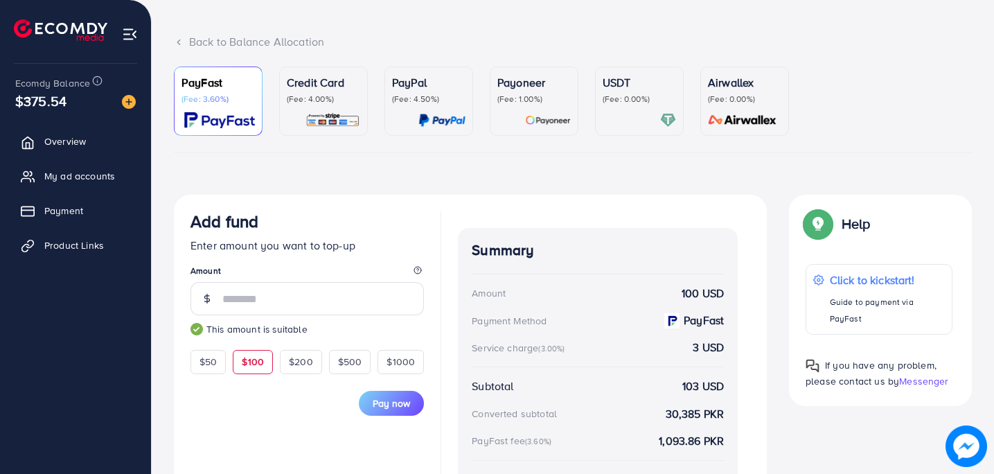 Image resolution: width=994 pixels, height=474 pixels. I want to click on p: Help, so click(857, 224).